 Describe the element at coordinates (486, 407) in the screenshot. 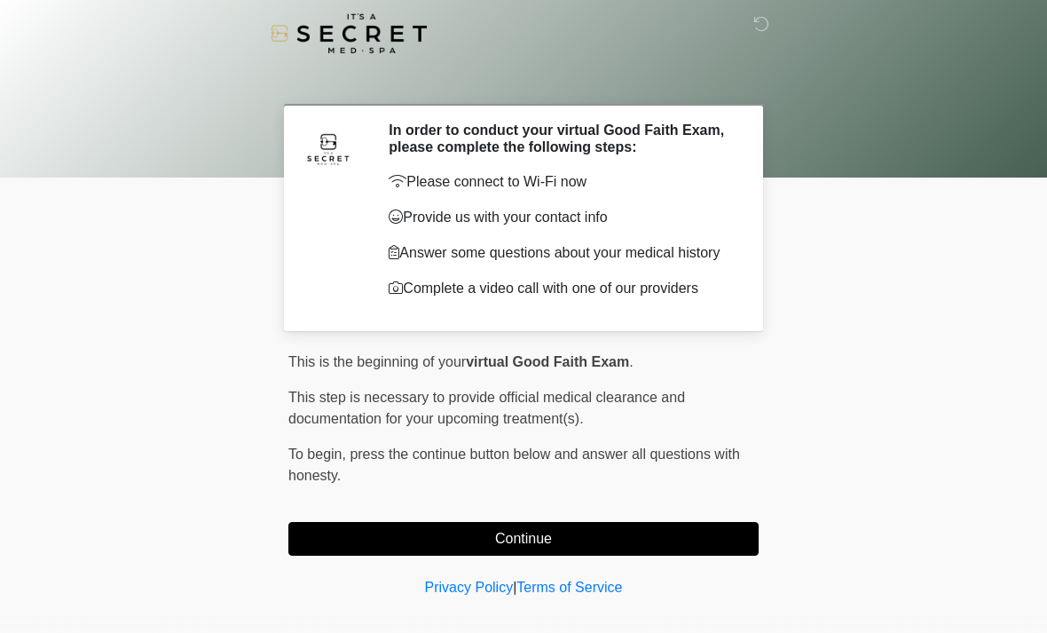

I see `span: This step is necessary to provide official medical clearance and documentation for your upcoming ...` at that location.